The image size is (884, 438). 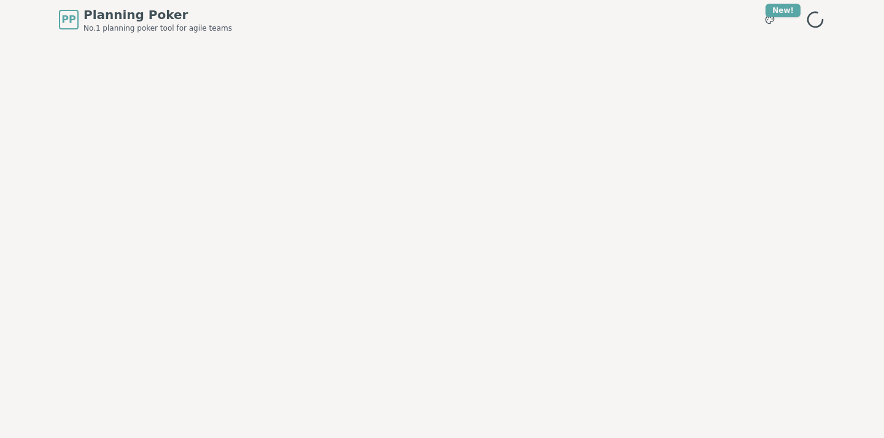 I want to click on a: PPPlanning PokerNo.1 planning poker tool for agile teams, so click(x=145, y=20).